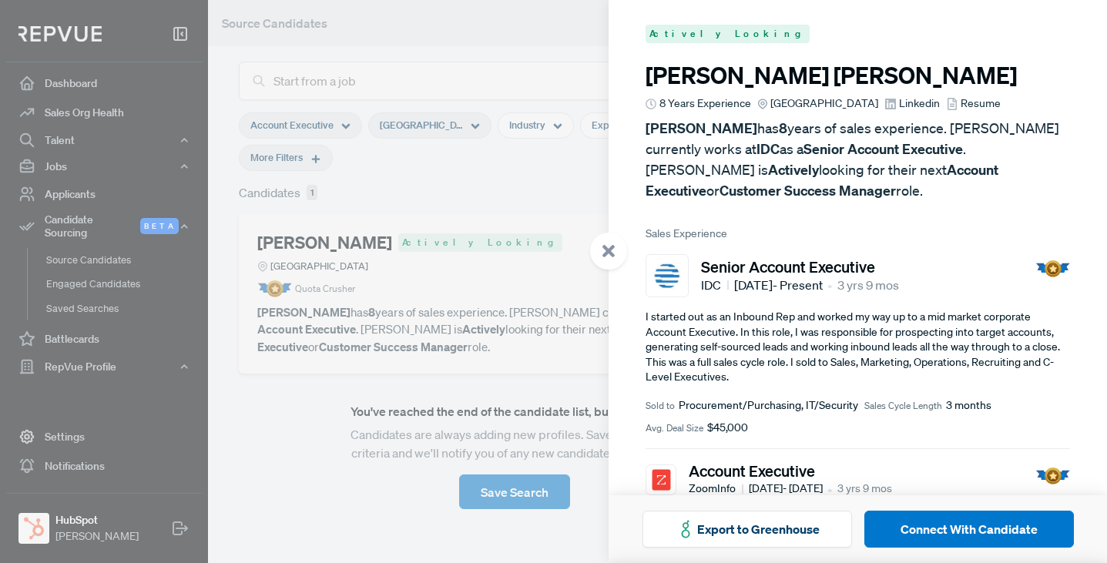  I want to click on strong: Actively, so click(794, 170).